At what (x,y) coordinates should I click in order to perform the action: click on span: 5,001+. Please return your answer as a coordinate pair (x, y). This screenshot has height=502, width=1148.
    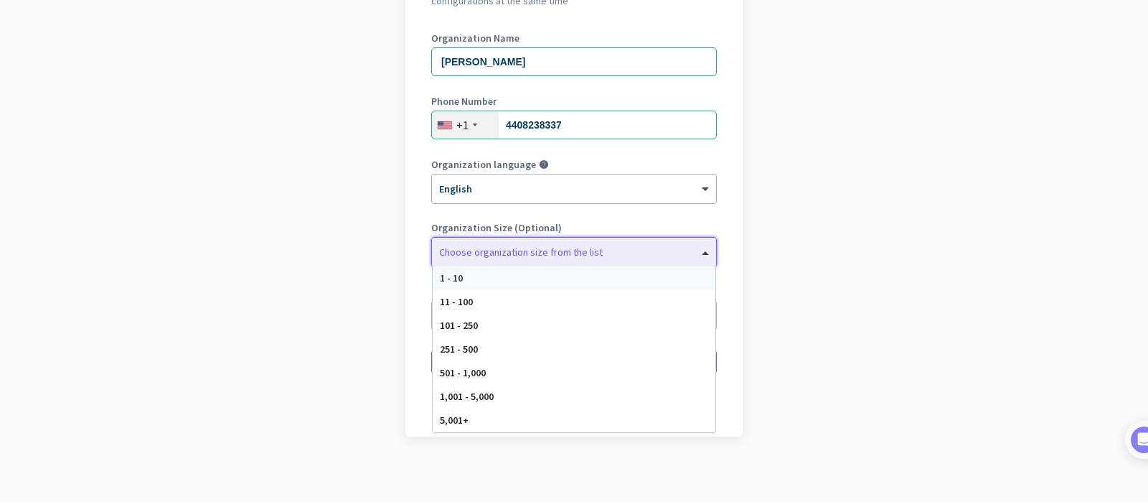
    Looking at the image, I should click on (454, 420).